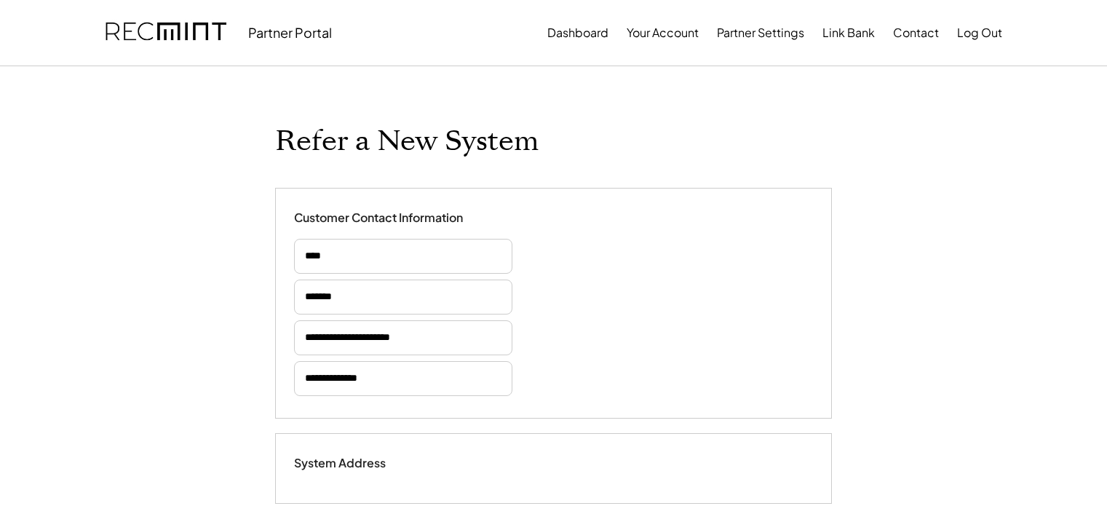  Describe the element at coordinates (760, 33) in the screenshot. I see `button: Partner Settings` at that location.